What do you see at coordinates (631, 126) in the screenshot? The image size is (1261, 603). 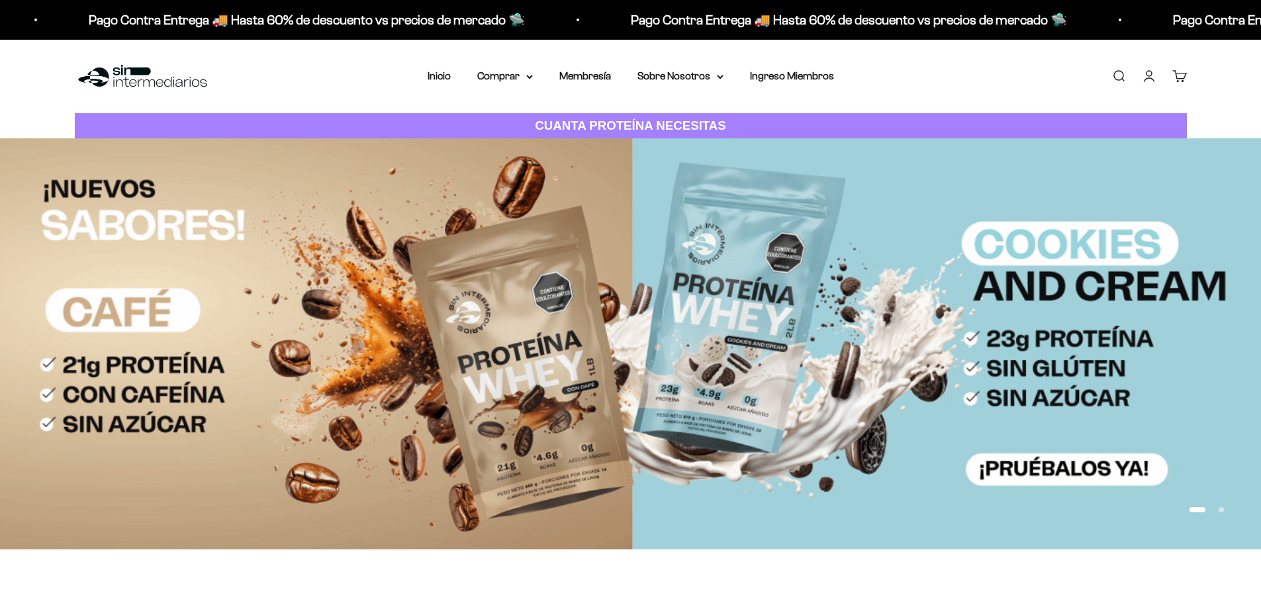 I see `a: CUANTA PROTEÍNA NECESITAS` at bounding box center [631, 126].